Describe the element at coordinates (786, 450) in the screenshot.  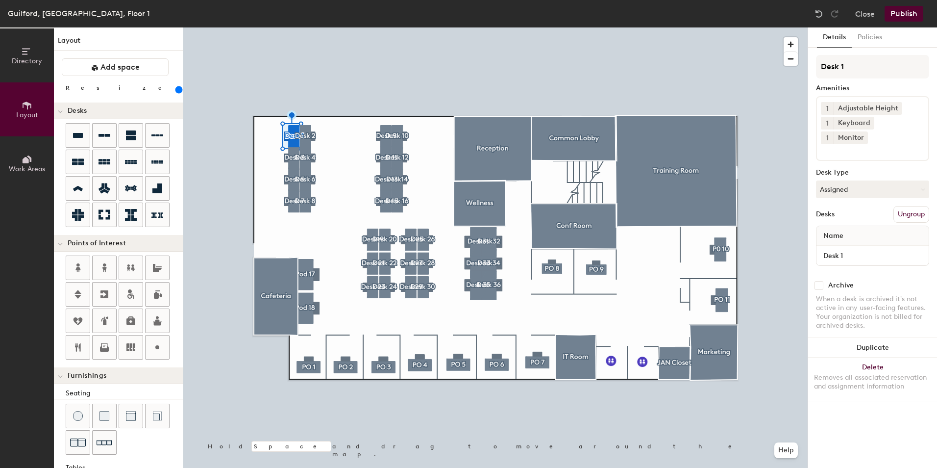
I see `button: Help` at that location.